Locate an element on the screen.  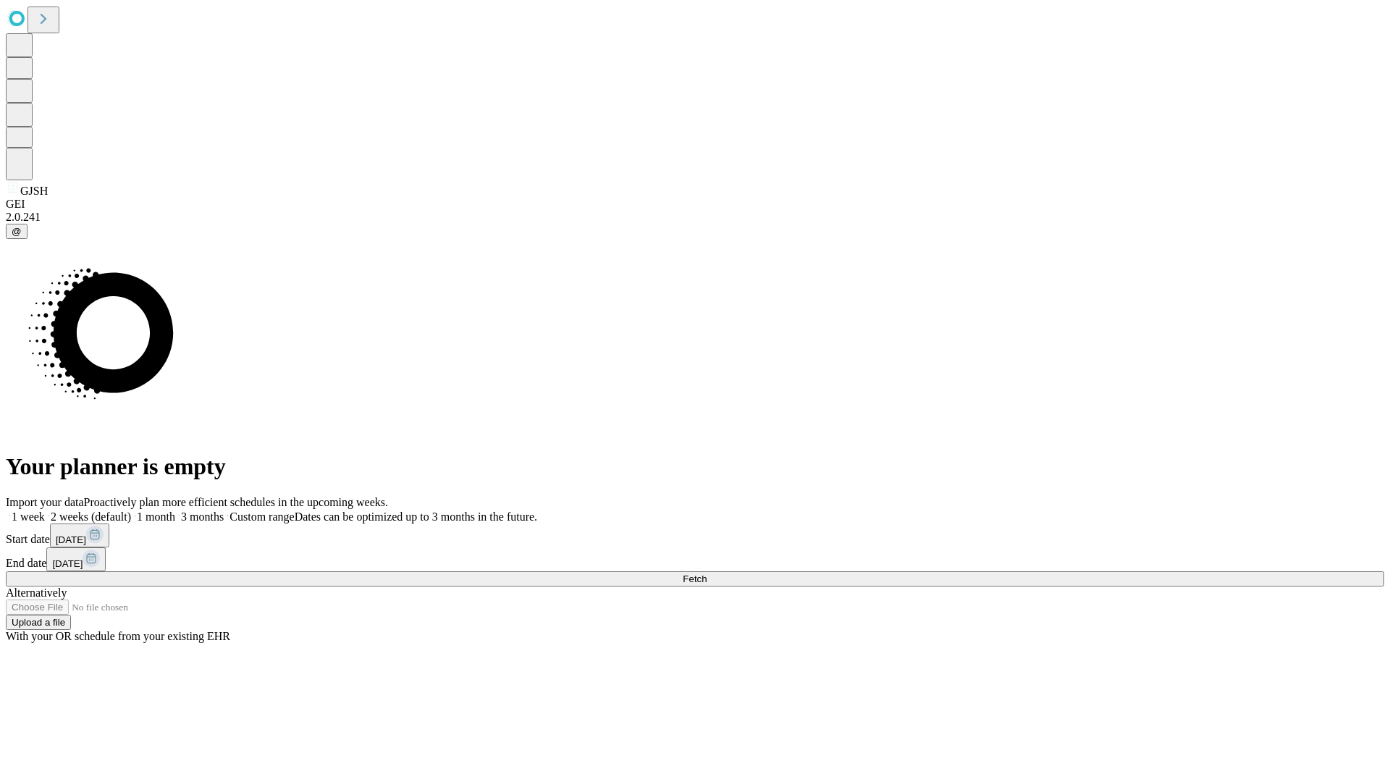
button: Upload a file is located at coordinates (38, 622).